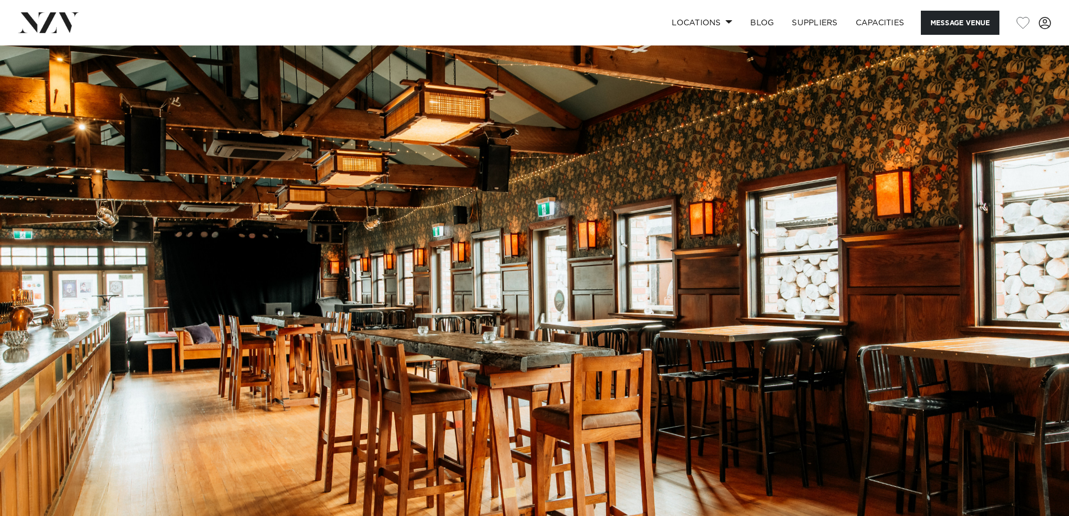 Image resolution: width=1069 pixels, height=516 pixels. What do you see at coordinates (880, 22) in the screenshot?
I see `a: Capacities` at bounding box center [880, 22].